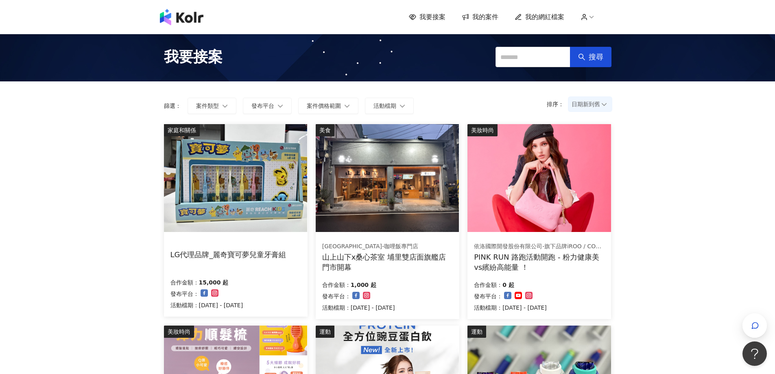  Describe the element at coordinates (208, 106) in the screenshot. I see `span: 案件類型` at that location.